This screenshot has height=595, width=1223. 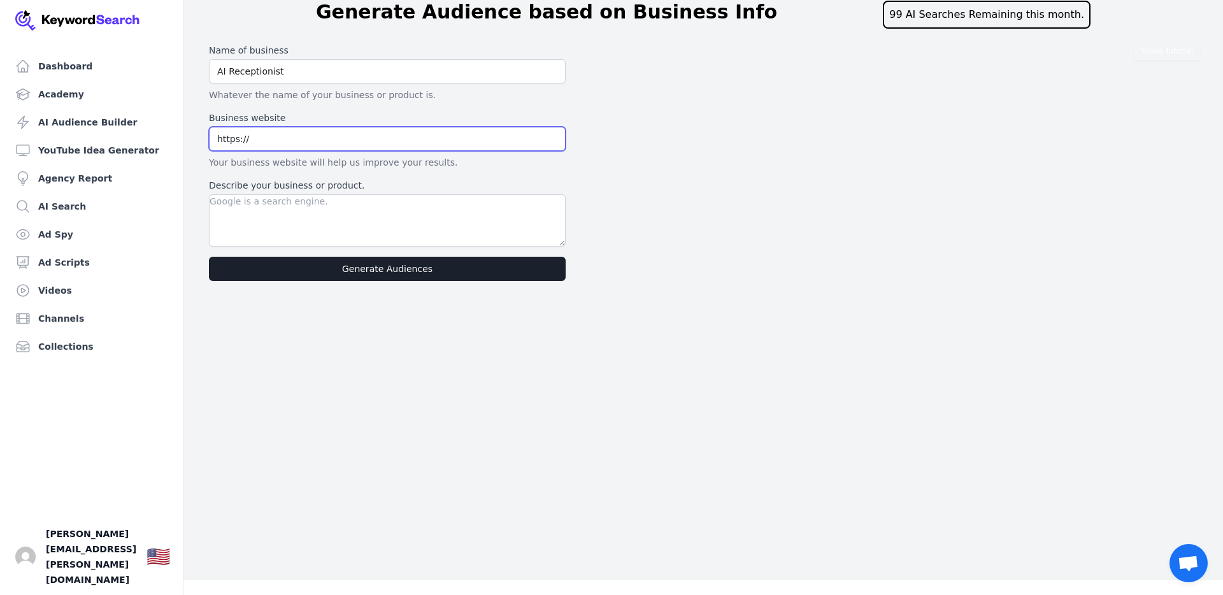 What do you see at coordinates (387, 185) in the screenshot?
I see `label: Describe your business or product.` at bounding box center [387, 185].